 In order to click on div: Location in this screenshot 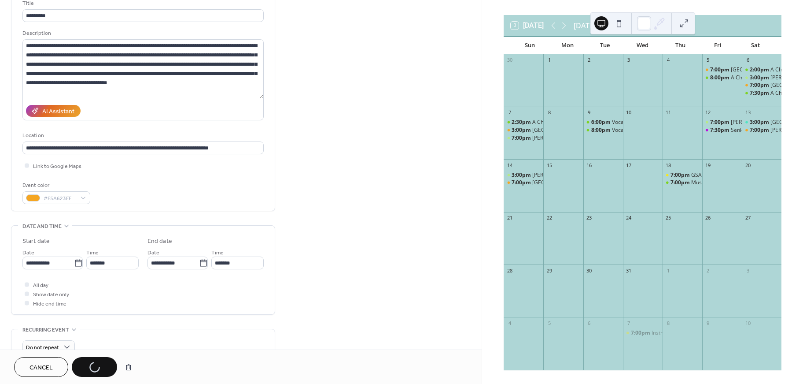, I will do `click(142, 135)`.